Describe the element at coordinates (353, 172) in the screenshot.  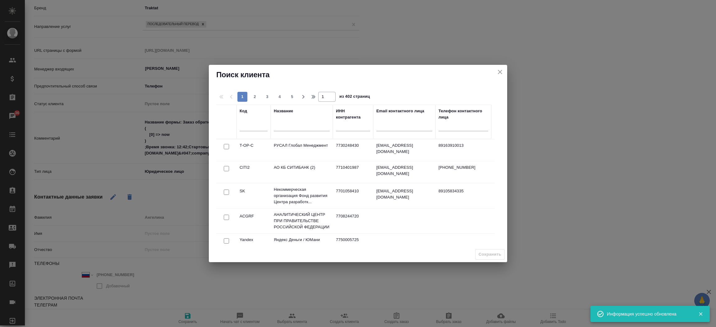
I see `td: 7710401987` at that location.